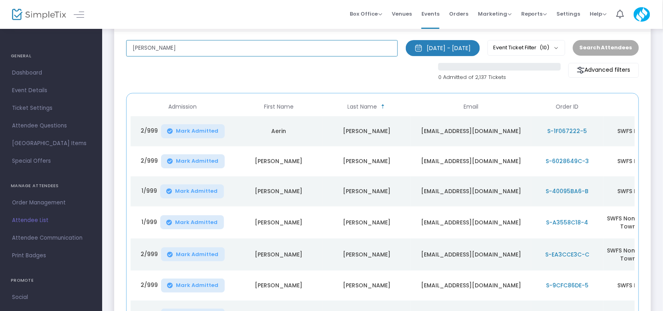 Image resolution: width=663 pixels, height=311 pixels. I want to click on span: S-9CFC86DE-5, so click(568, 285).